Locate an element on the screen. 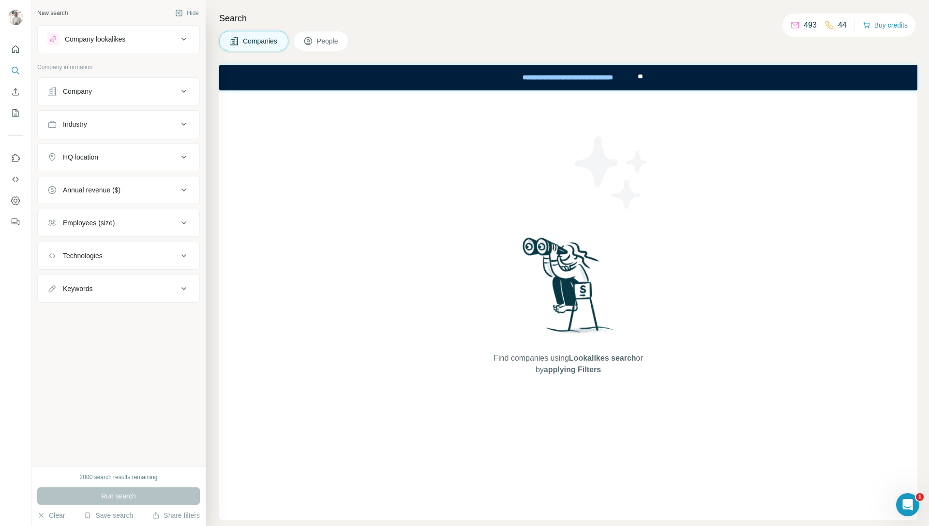 The height and width of the screenshot is (526, 929). p: 44 is located at coordinates (842, 25).